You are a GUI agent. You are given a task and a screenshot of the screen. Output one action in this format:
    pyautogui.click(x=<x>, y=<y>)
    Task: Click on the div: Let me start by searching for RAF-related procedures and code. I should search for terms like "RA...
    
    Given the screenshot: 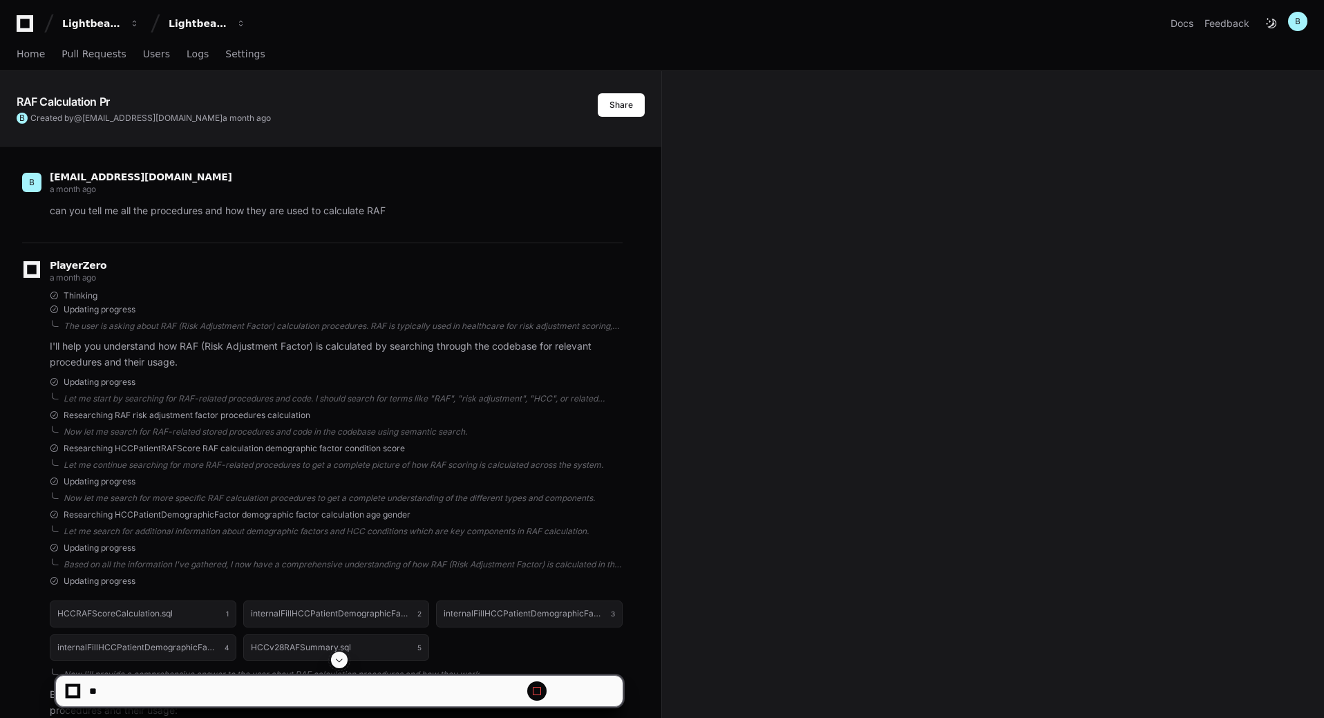 What is the action you would take?
    pyautogui.click(x=343, y=399)
    